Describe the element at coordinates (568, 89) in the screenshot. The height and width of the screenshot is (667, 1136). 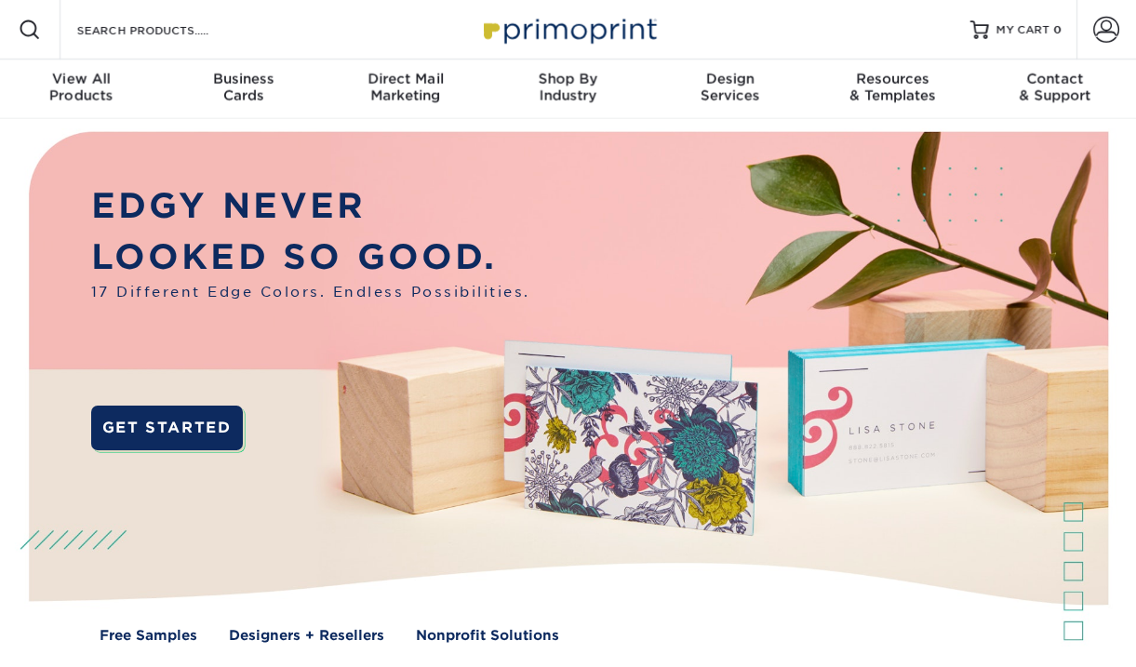
I see `a: Shop ByIndustry` at that location.